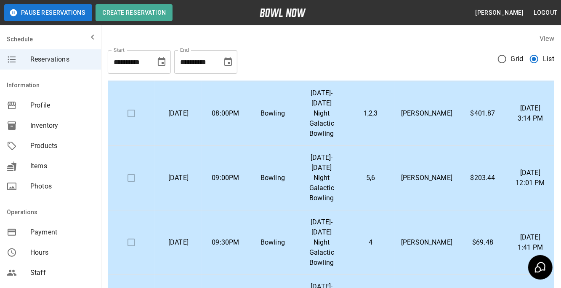 Image resolution: width=561 pixels, height=288 pixels. I want to click on label: View, so click(547, 38).